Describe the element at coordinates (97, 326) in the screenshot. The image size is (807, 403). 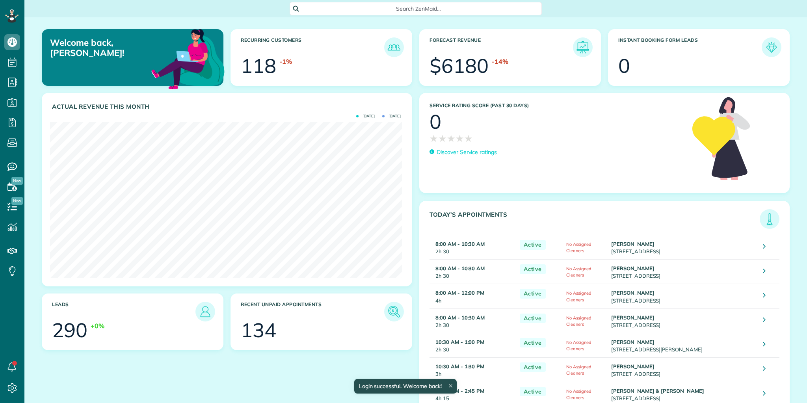
I see `div: +0%` at that location.